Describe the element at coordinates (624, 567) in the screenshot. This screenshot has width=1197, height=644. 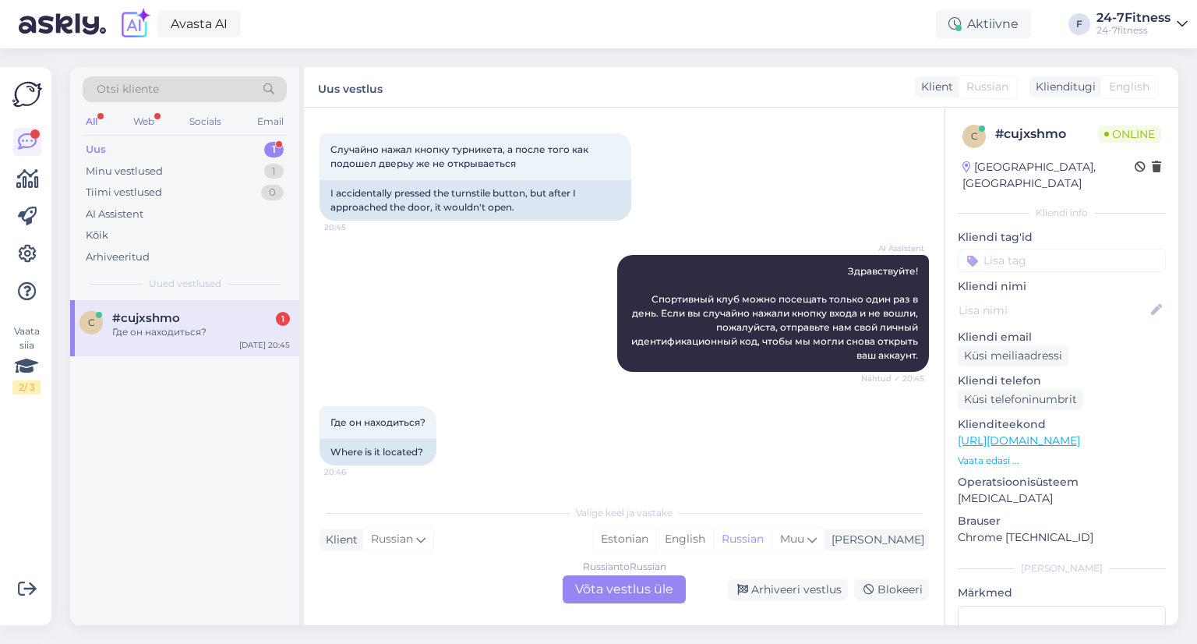
I see `div: Russian to Russian` at that location.